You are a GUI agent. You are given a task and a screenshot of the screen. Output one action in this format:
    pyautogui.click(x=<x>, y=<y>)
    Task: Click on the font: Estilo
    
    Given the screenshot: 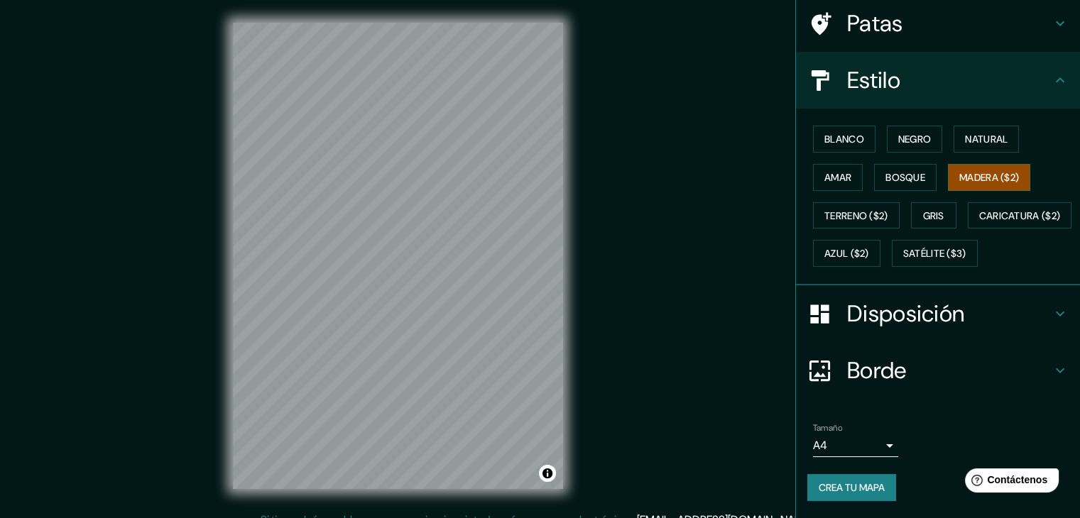 What is the action you would take?
    pyautogui.click(x=873, y=80)
    